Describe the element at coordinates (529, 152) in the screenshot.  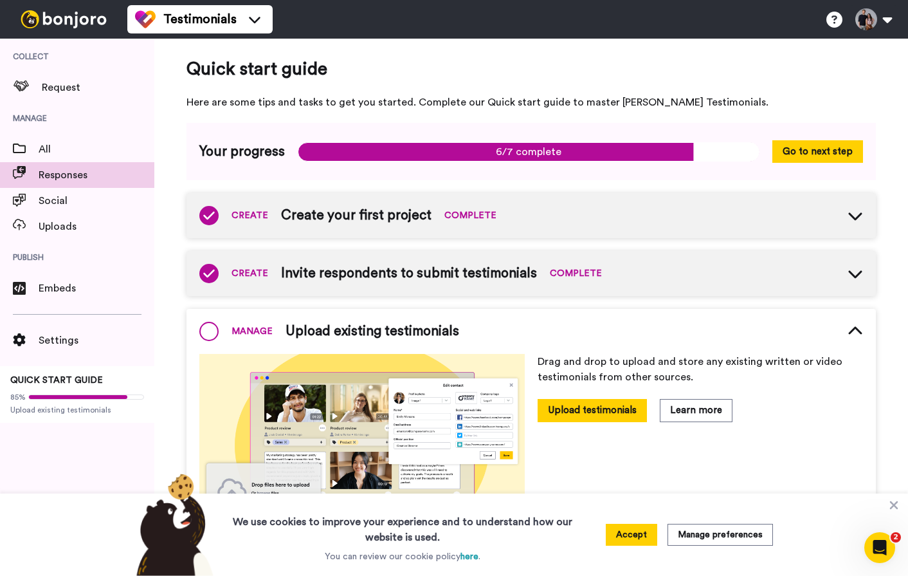
I see `span: 6/7 complete` at that location.